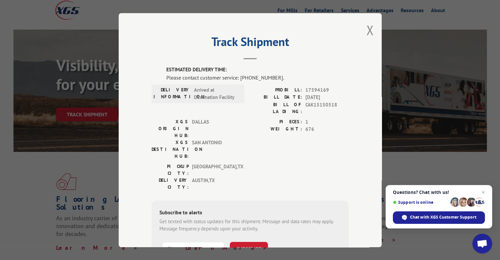 This screenshot has height=260, width=500. What do you see at coordinates (170, 149) in the screenshot?
I see `label: XGS DESTINATION HUB:` at bounding box center [170, 149].